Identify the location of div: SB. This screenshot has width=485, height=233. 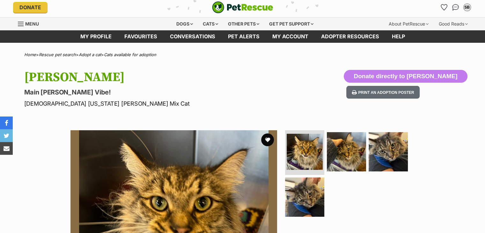
(467, 7).